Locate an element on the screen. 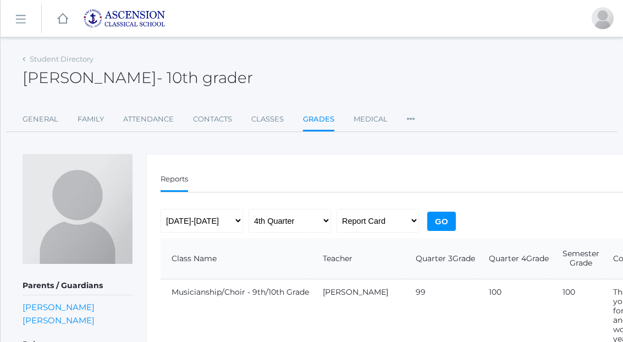 The width and height of the screenshot is (623, 342). span: Quarter 4 is located at coordinates (508, 259).